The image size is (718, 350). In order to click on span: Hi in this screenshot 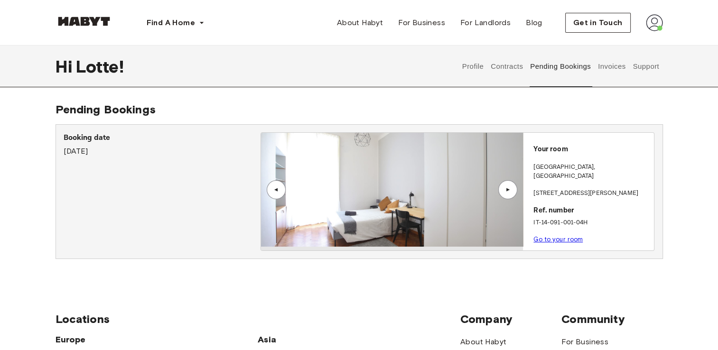, I will do `click(66, 66)`.